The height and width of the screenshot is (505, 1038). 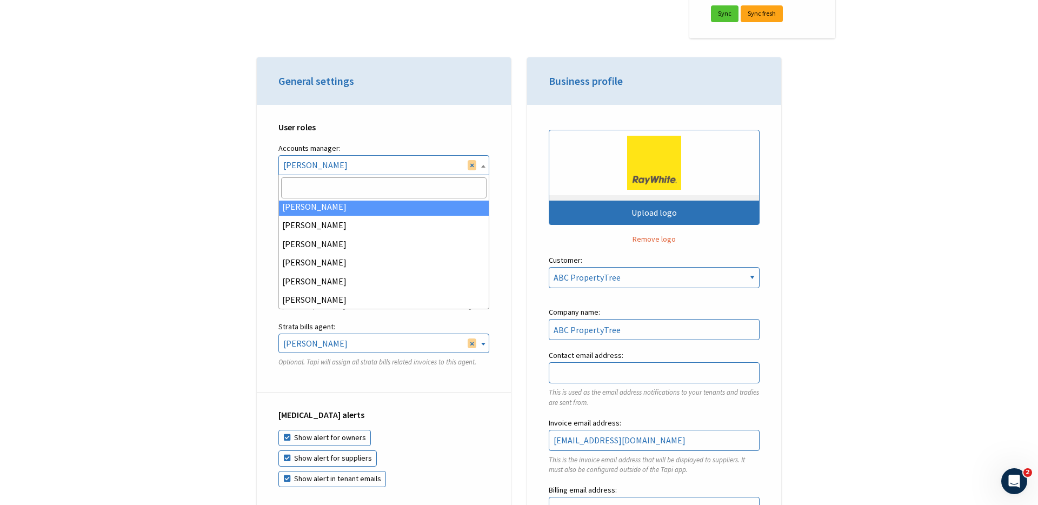 What do you see at coordinates (332, 479) in the screenshot?
I see `label: Show alert in tenant emails` at bounding box center [332, 479].